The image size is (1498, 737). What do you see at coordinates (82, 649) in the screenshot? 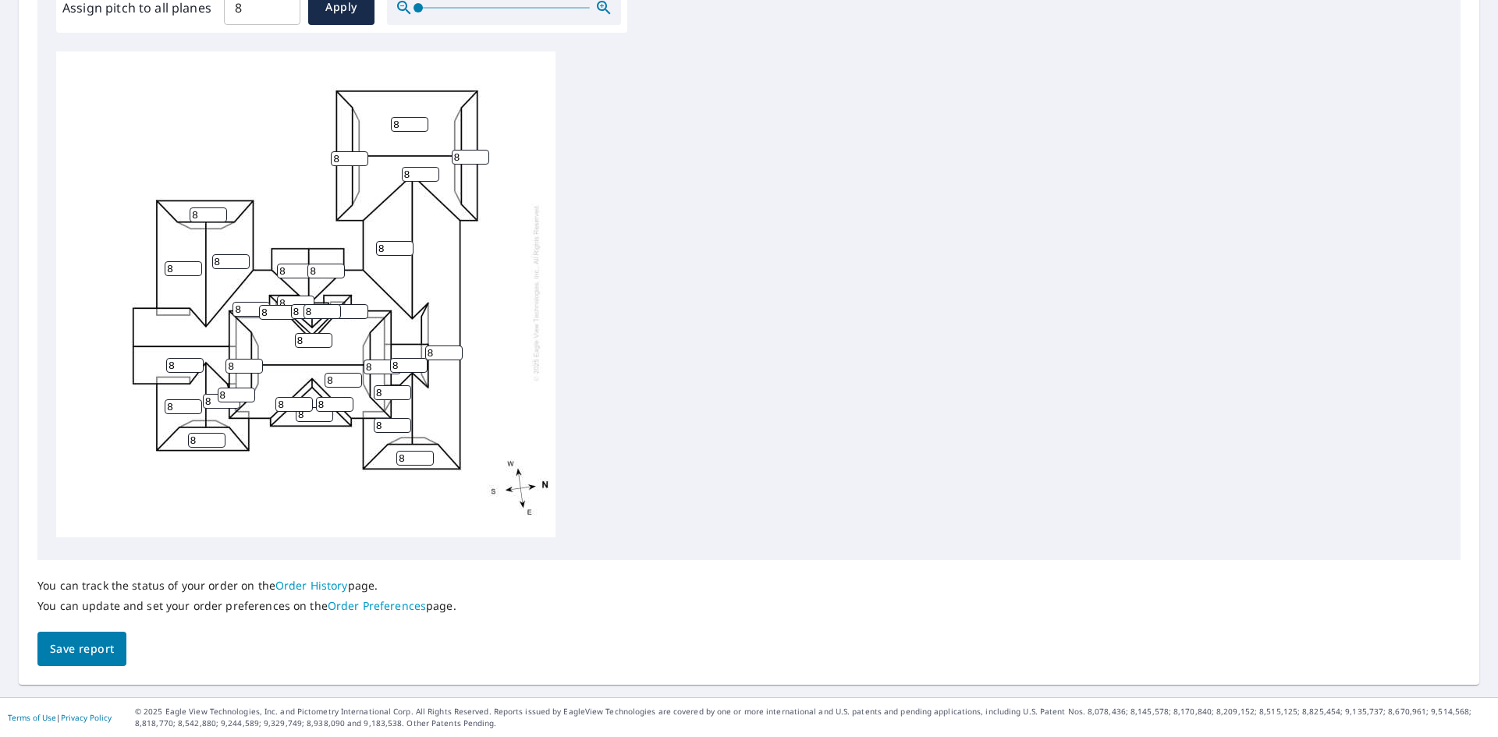
I see `span: Save report` at bounding box center [82, 649].